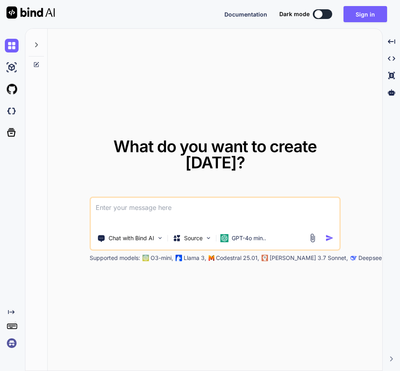 Image resolution: width=400 pixels, height=371 pixels. I want to click on img: ai-studio, so click(12, 67).